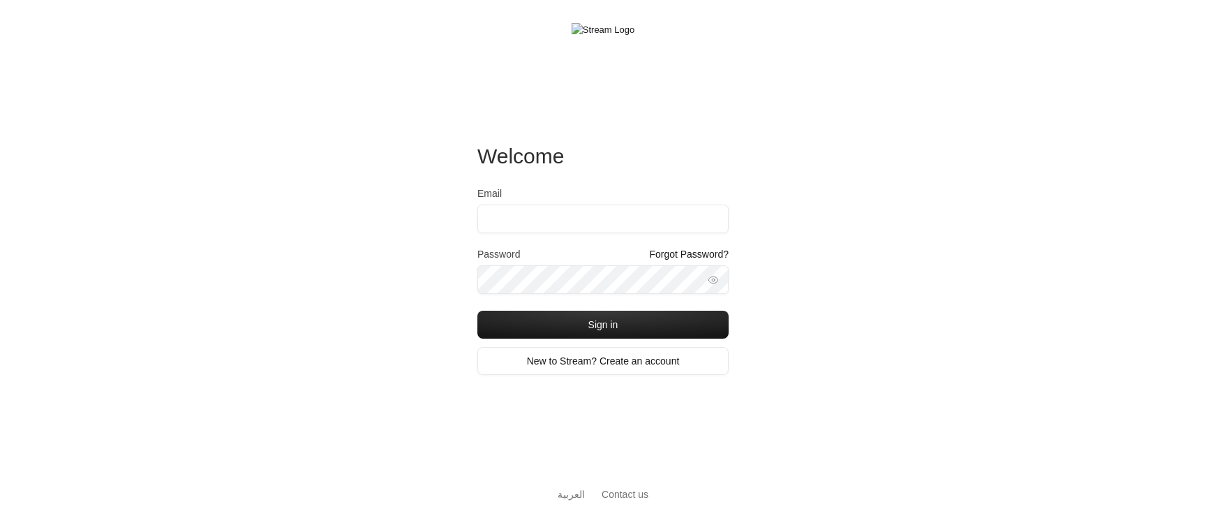 Image resolution: width=1206 pixels, height=530 pixels. Describe the element at coordinates (689, 254) in the screenshot. I see `a: Forgot Password?` at that location.